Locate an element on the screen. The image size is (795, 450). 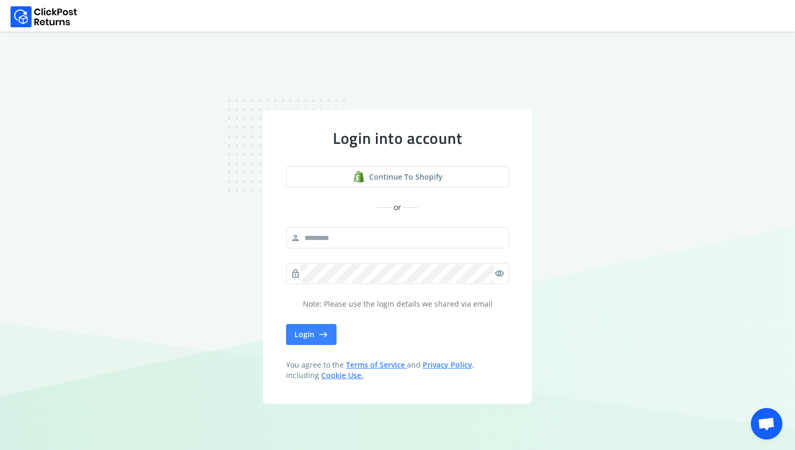
a: Open de chat is located at coordinates (766, 424).